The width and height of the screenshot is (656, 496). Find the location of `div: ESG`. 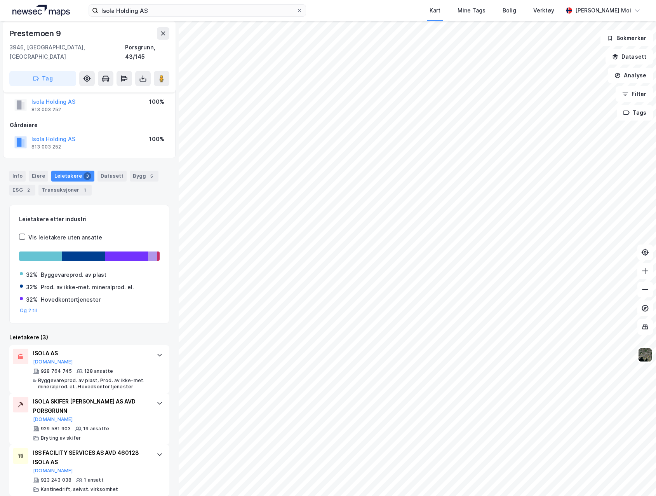

div: ESG is located at coordinates (22, 190).